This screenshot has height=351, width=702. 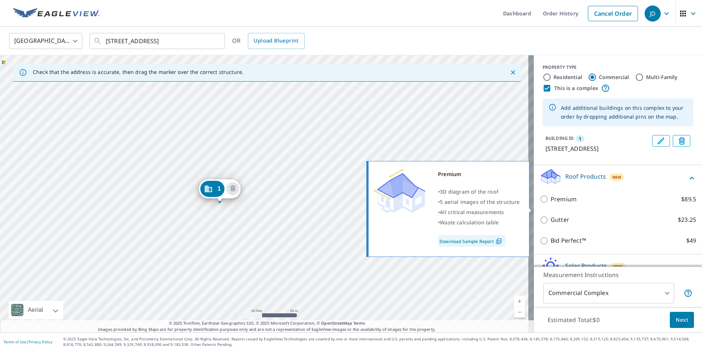 What do you see at coordinates (220, 191) in the screenshot?
I see `div: Dropped pin, building 1, Commercial property, 3600 D O T Rd Saint Augustine, FL 32084` at bounding box center [220, 191].